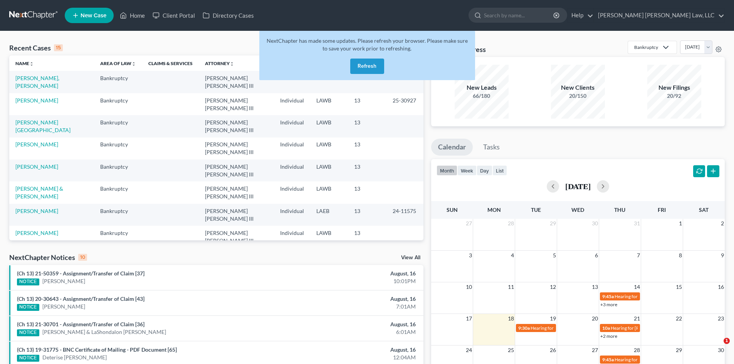 Image resolution: width=734 pixels, height=364 pixels. I want to click on span: 25, so click(511, 350).